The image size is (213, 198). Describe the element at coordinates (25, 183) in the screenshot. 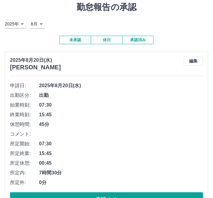

I see `span: 所定外:` at that location.